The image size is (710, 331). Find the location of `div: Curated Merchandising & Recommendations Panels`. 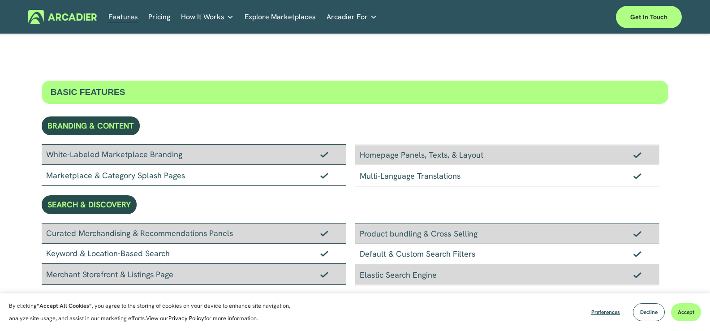

div: Curated Merchandising & Recommendations Panels is located at coordinates (194, 233).